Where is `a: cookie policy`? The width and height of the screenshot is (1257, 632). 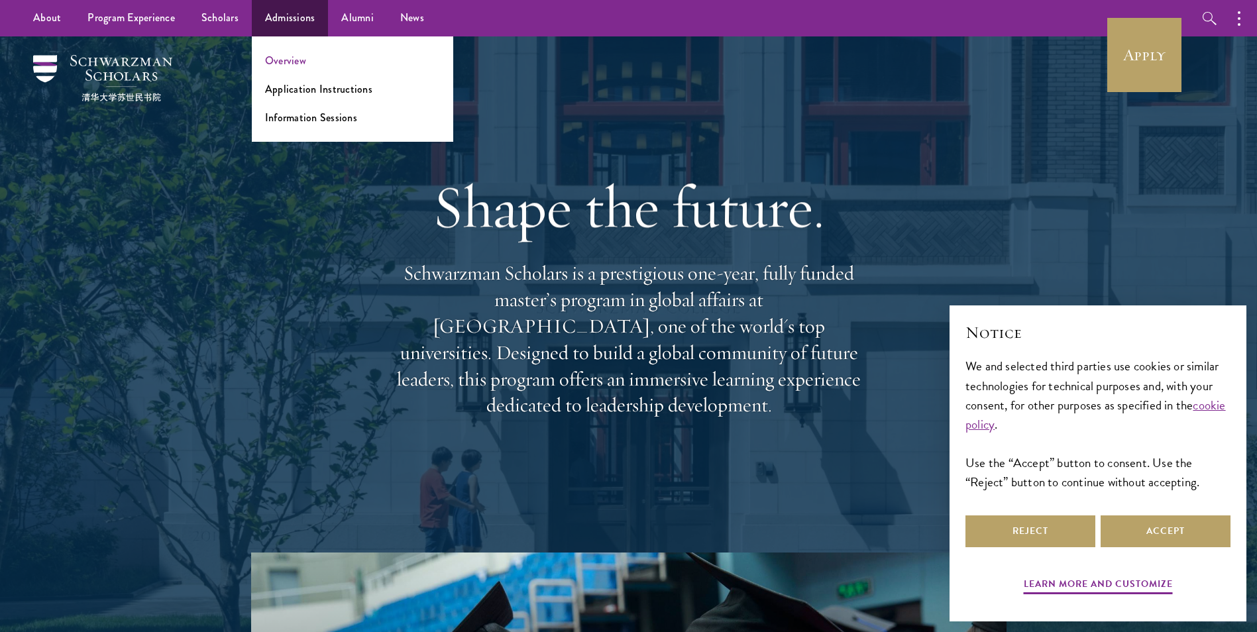
a: cookie policy is located at coordinates (1096, 415).